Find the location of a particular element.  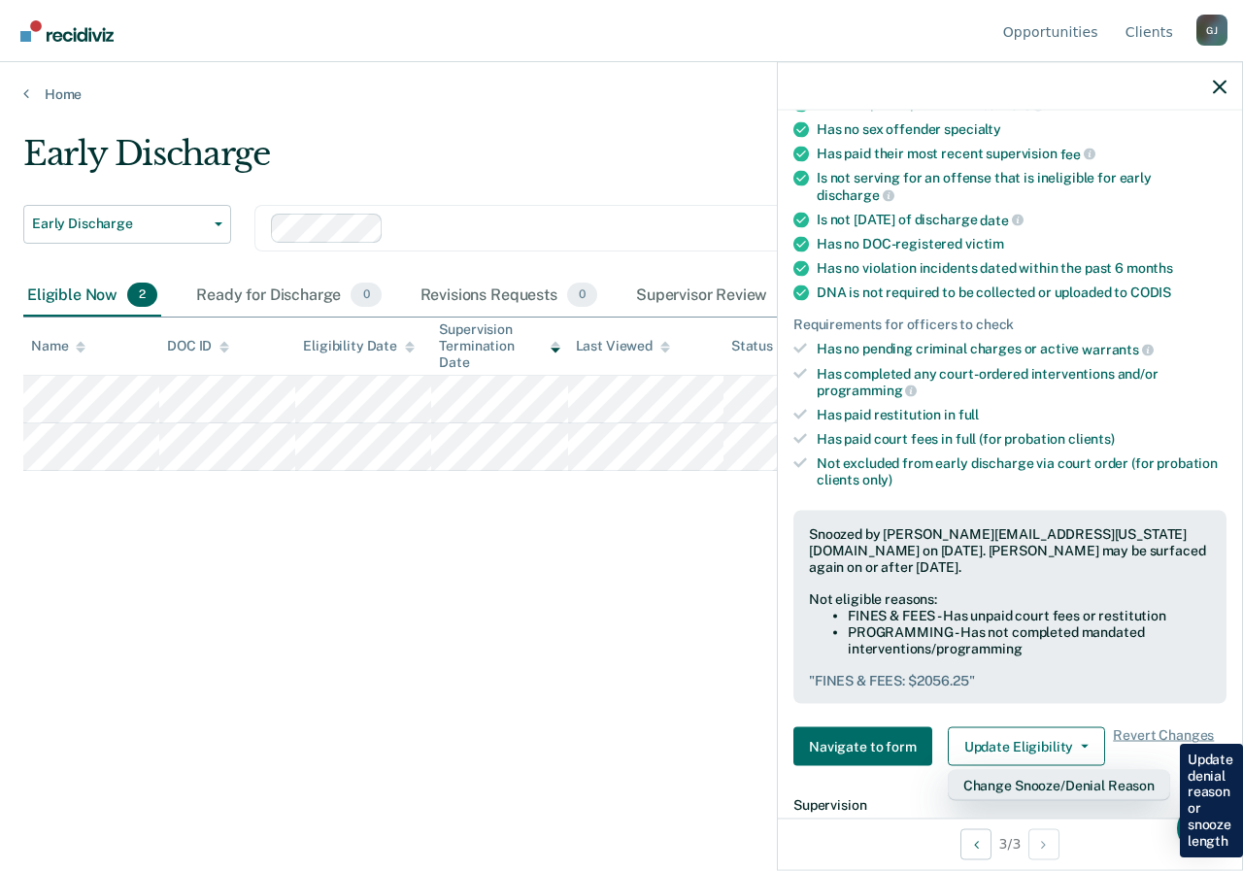

div: Is not serving for an offense that is ineligible for early is located at coordinates (1021, 186).